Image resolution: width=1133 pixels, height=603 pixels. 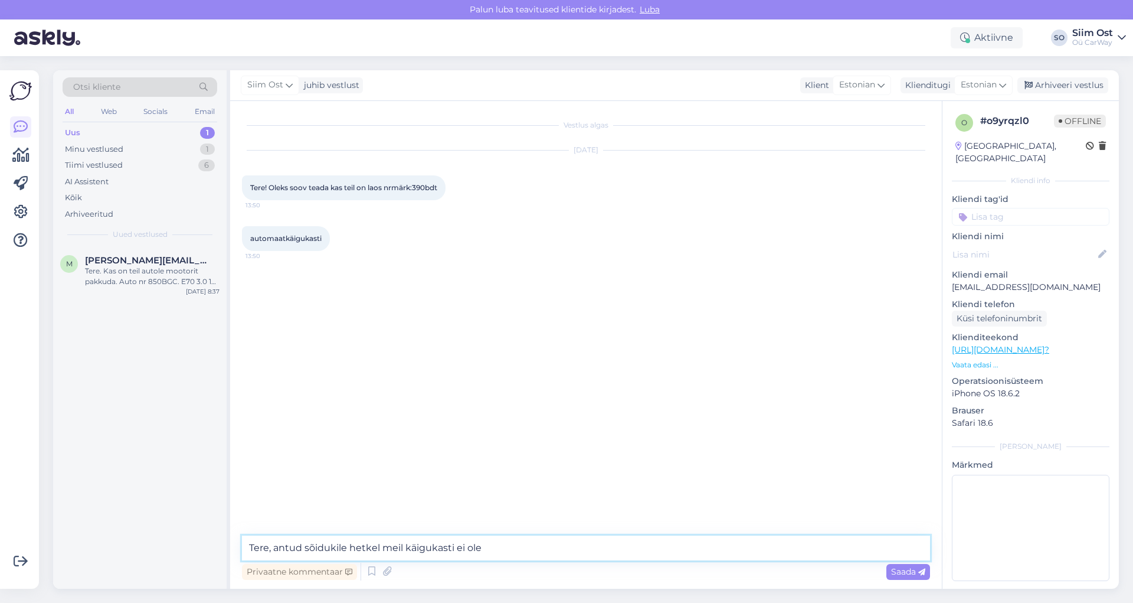 What do you see at coordinates (329, 85) in the screenshot?
I see `div: juhib vestlust` at bounding box center [329, 85].